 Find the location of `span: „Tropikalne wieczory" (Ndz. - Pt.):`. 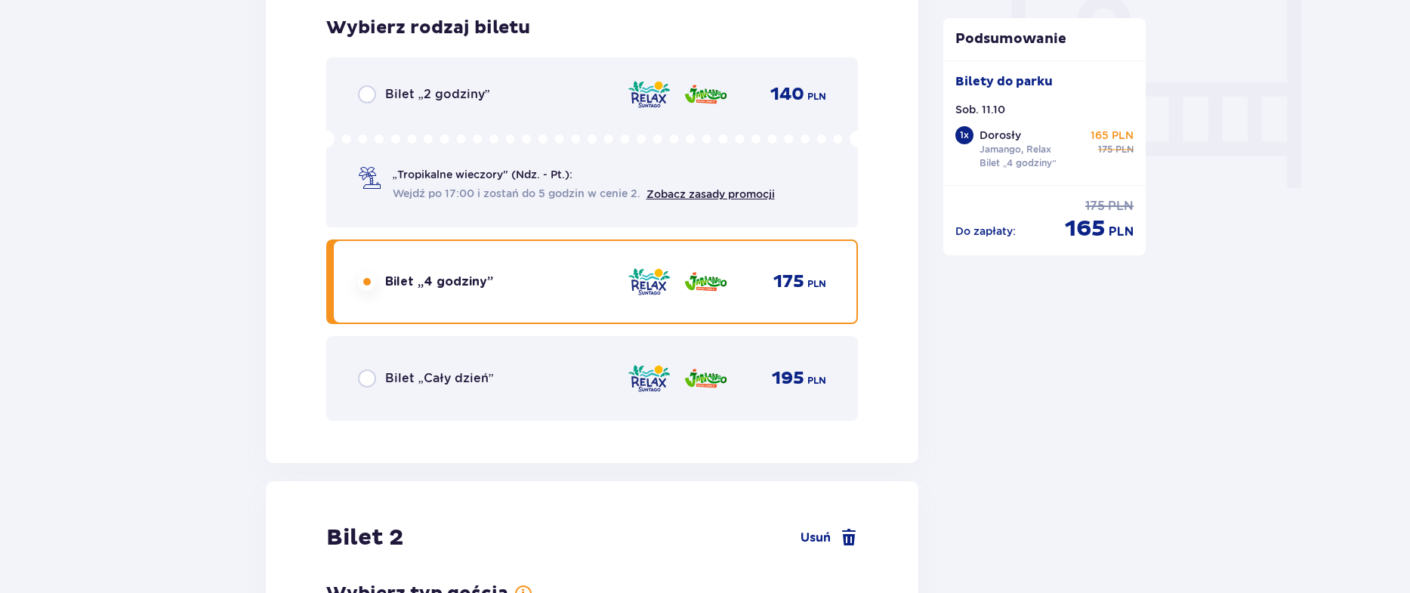

span: „Tropikalne wieczory" (Ndz. - Pt.): is located at coordinates (483, 175).